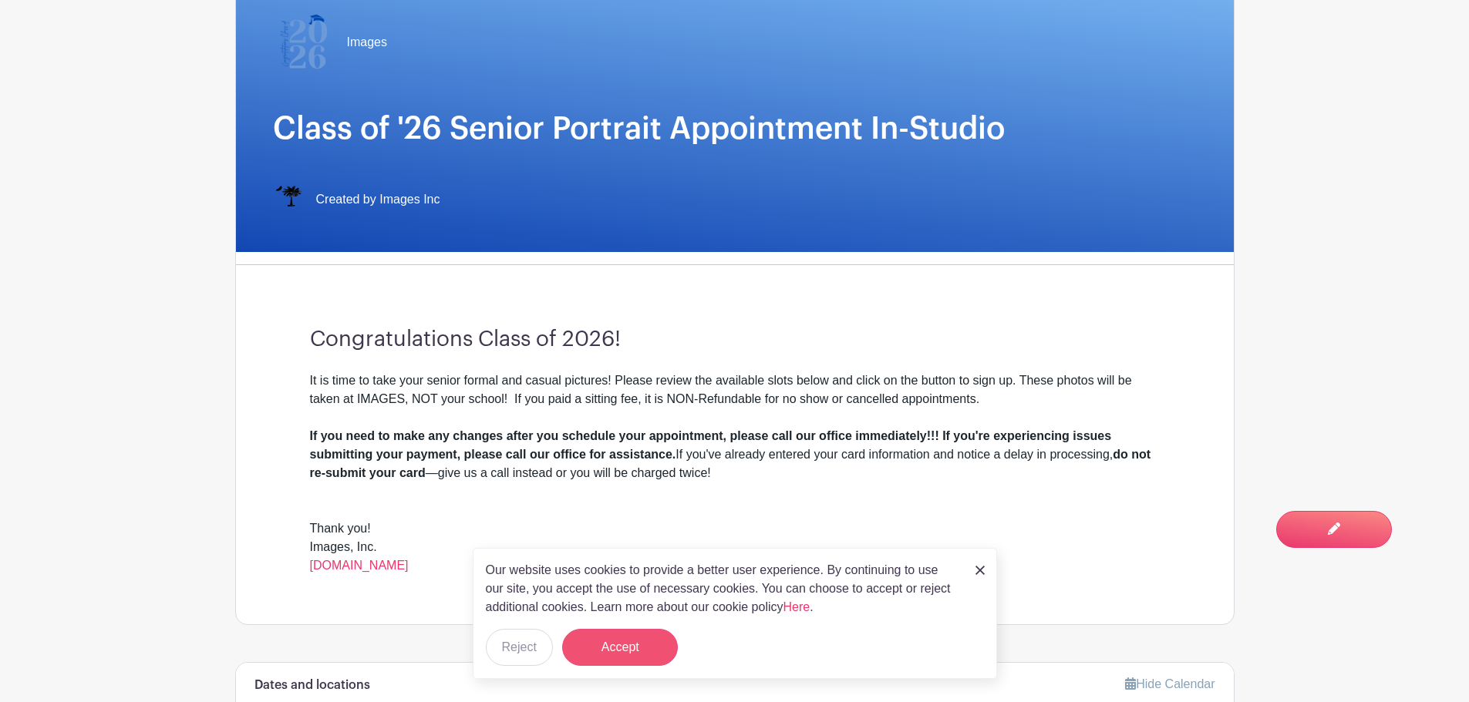  Describe the element at coordinates (519, 648) in the screenshot. I see `button: Reject` at that location.